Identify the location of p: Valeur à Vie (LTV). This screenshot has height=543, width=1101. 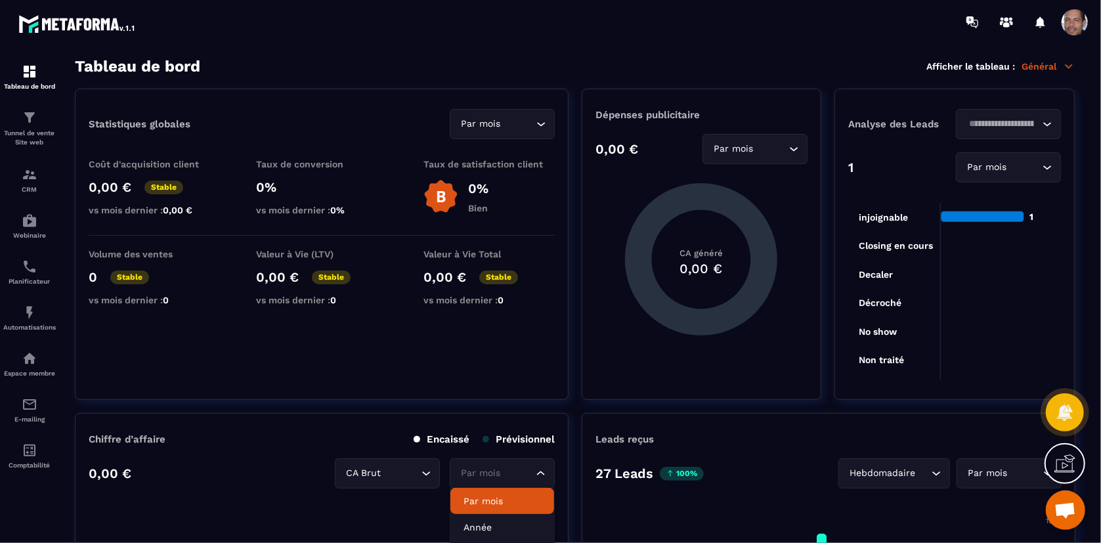
(322, 254).